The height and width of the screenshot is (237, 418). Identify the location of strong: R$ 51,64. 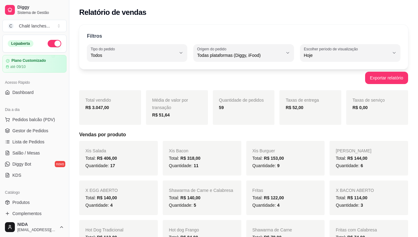
(161, 115).